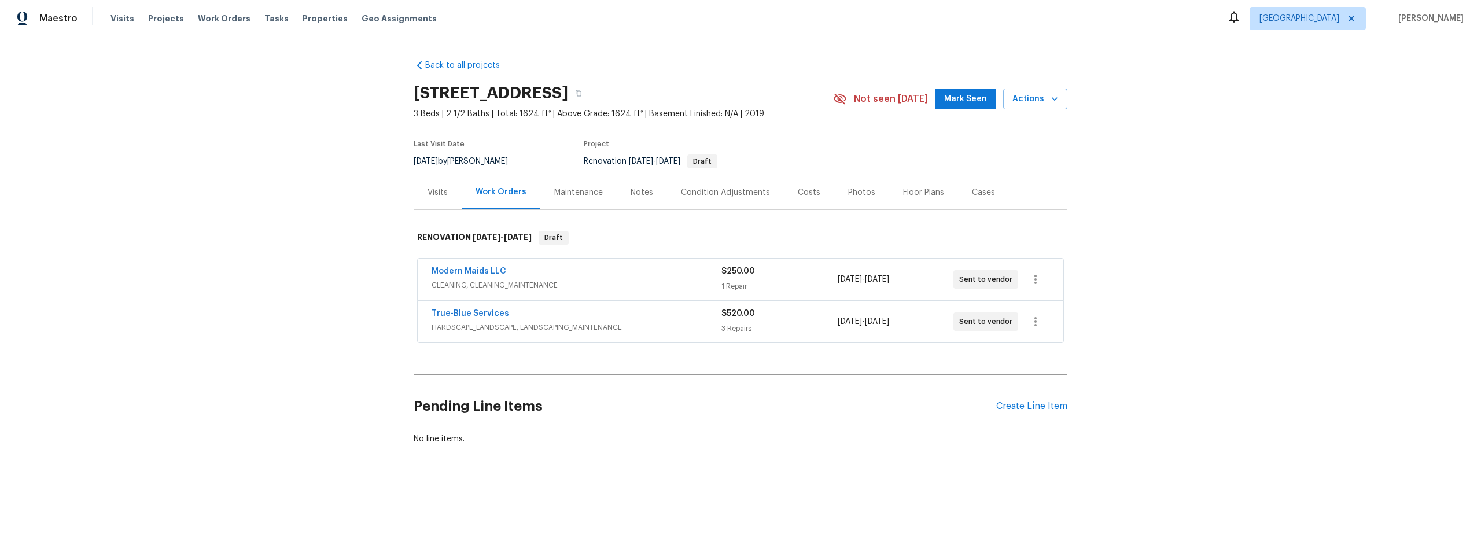 The height and width of the screenshot is (538, 1481). I want to click on div: Costs, so click(809, 193).